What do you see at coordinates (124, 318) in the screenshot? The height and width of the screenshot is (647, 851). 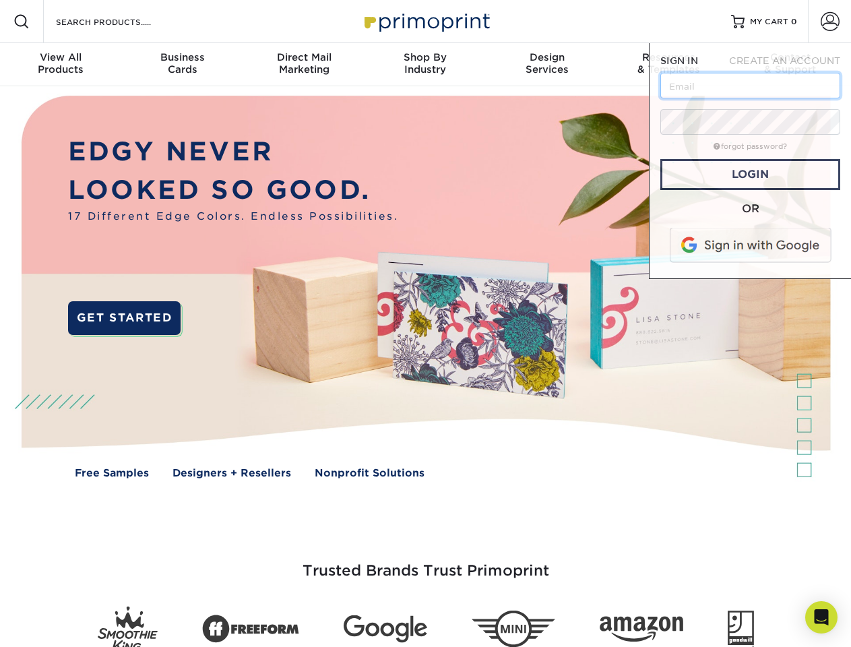 I see `a: GET STARTED` at bounding box center [124, 318].